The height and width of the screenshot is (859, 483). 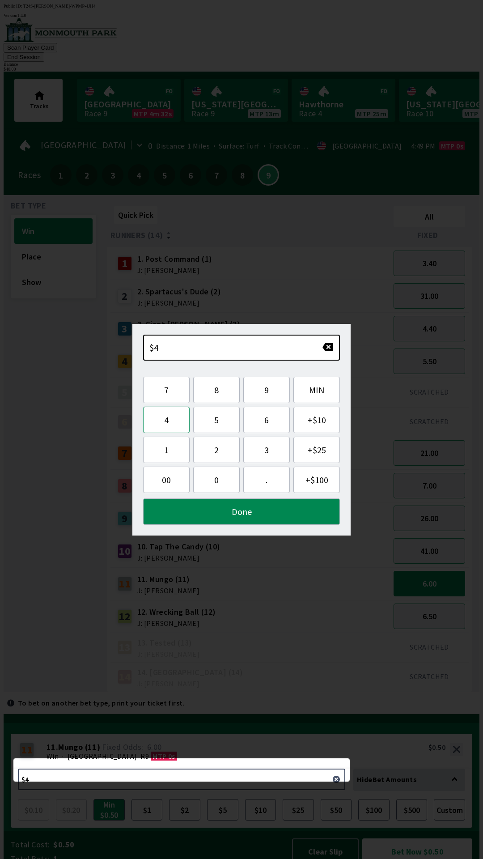 What do you see at coordinates (317, 480) in the screenshot?
I see `span: + $100` at bounding box center [317, 480].